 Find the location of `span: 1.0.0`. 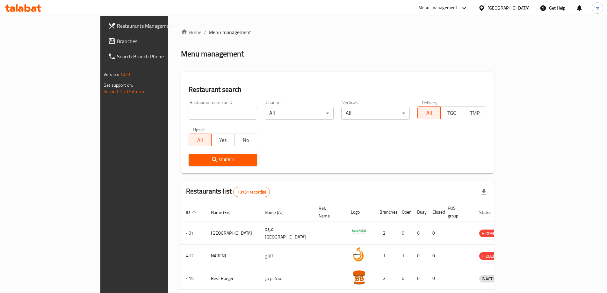

span: 1.0.0 is located at coordinates (125, 74).